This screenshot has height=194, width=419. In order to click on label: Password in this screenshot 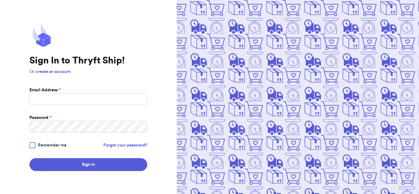, I will do `click(40, 118)`.